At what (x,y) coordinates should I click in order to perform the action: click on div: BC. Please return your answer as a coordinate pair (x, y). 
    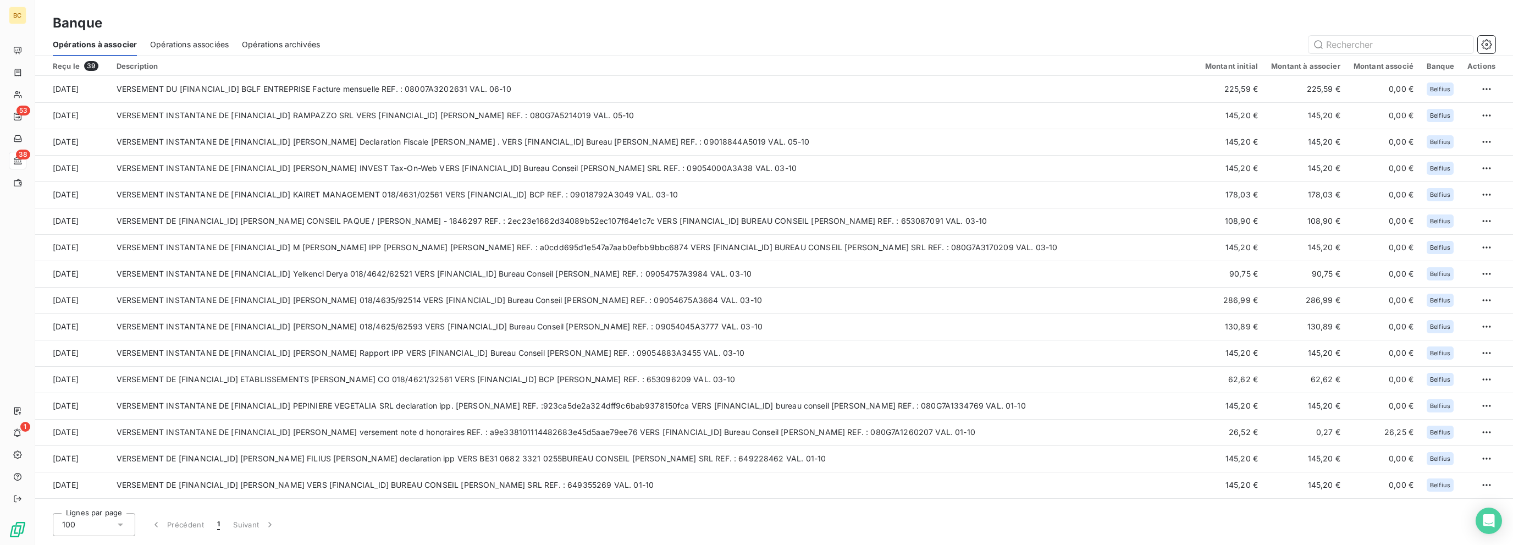
    Looking at the image, I should click on (18, 15).